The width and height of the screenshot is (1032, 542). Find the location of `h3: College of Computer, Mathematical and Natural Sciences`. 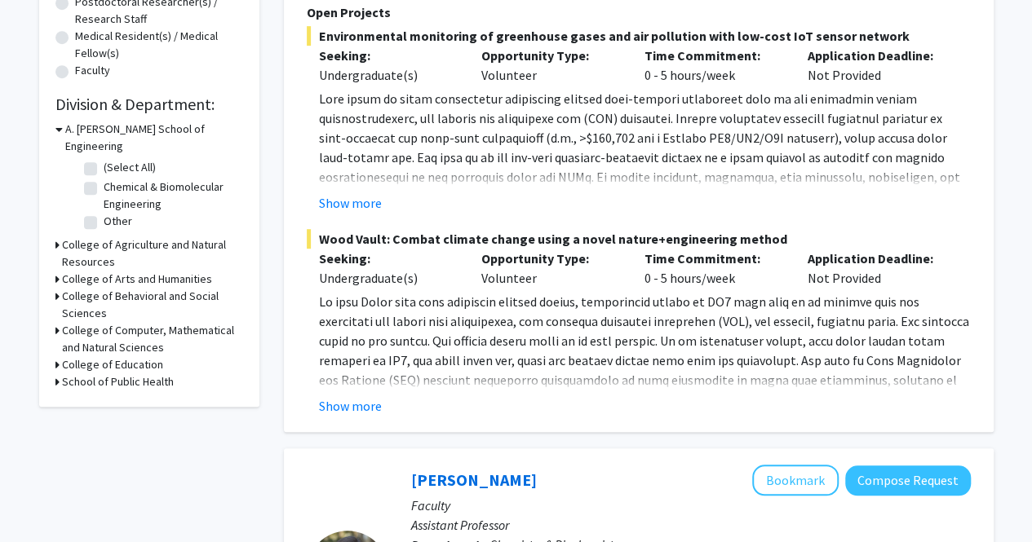

h3: College of Computer, Mathematical and Natural Sciences is located at coordinates (153, 339).